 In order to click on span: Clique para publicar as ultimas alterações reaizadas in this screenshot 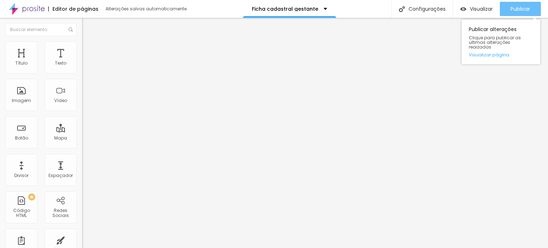, I will do `click(501, 42)`.